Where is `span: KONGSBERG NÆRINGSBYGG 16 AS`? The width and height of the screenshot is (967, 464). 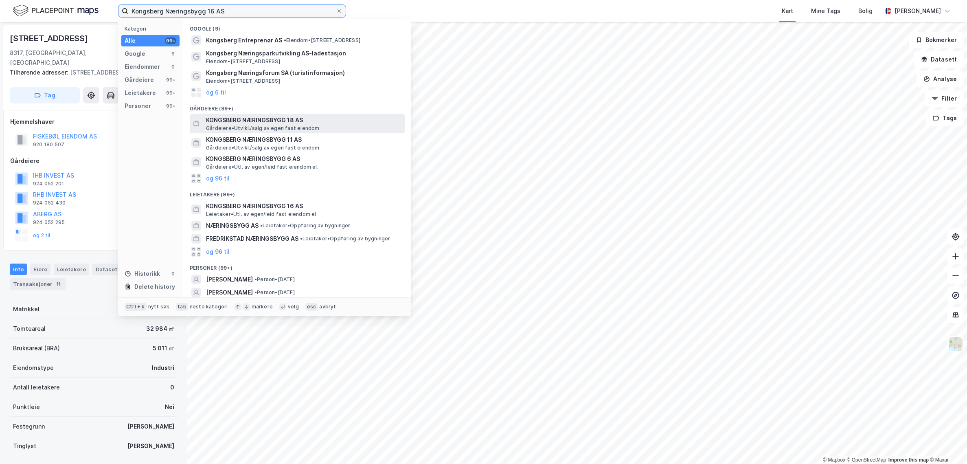 span: KONGSBERG NÆRINGSBYGG 16 AS is located at coordinates (304, 206).